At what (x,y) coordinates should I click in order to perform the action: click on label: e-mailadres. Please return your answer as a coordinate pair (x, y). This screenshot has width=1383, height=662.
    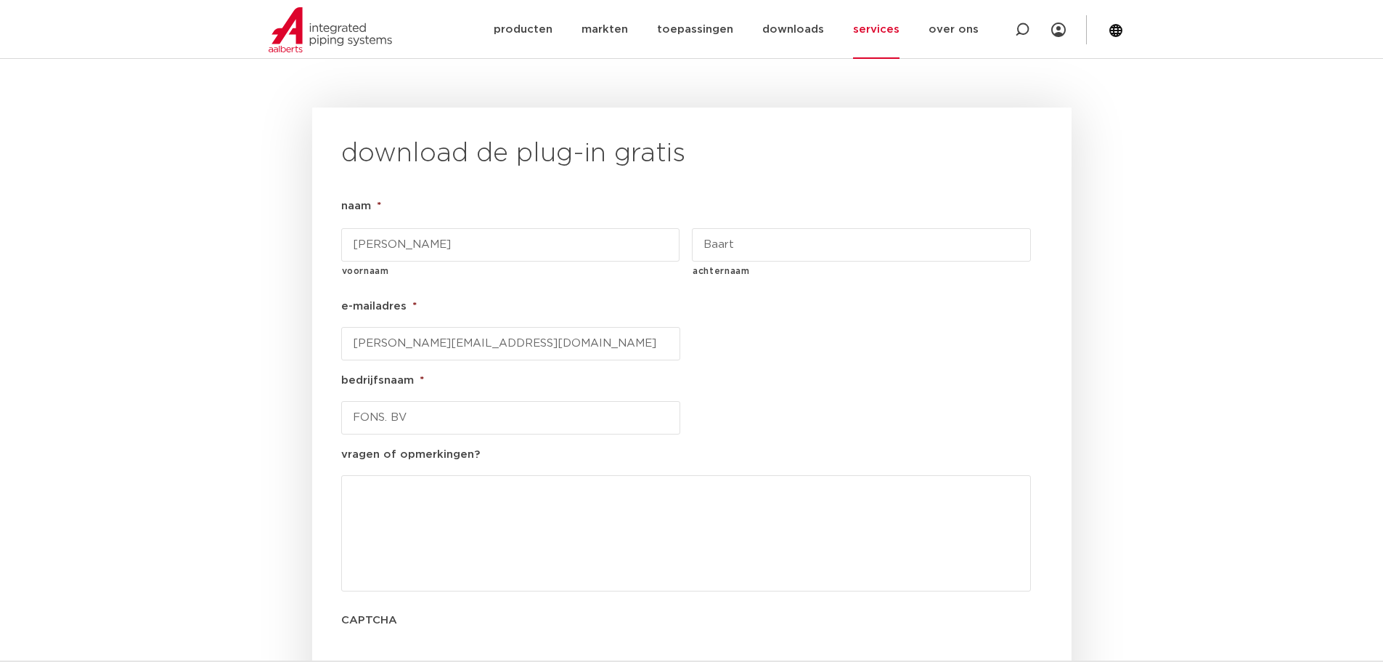
    Looking at the image, I should click on (379, 306).